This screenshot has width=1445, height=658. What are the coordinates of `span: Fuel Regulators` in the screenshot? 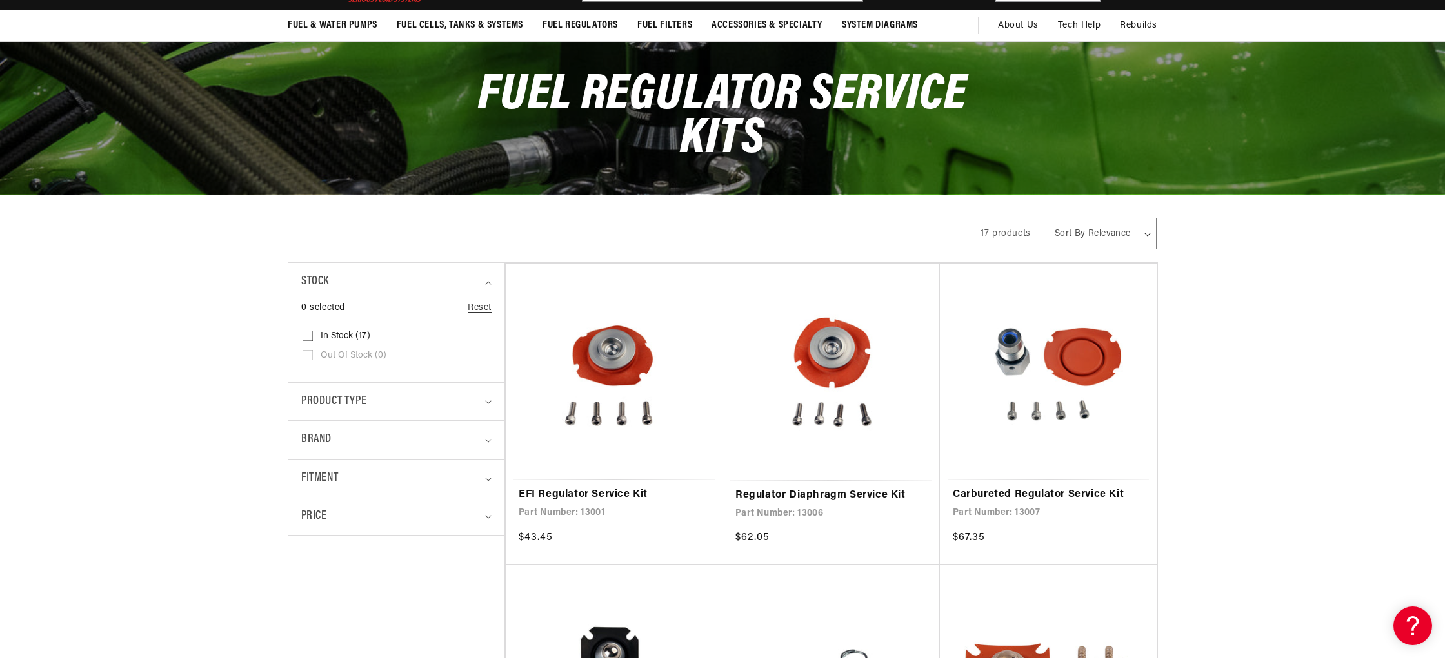 It's located at (580, 25).